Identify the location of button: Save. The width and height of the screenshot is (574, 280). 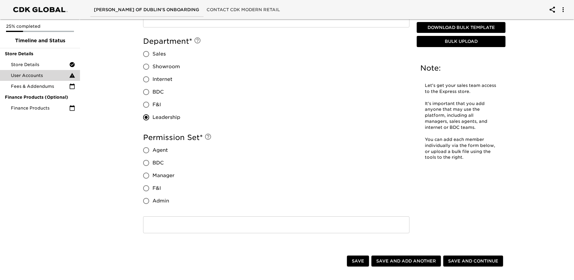
(358, 261).